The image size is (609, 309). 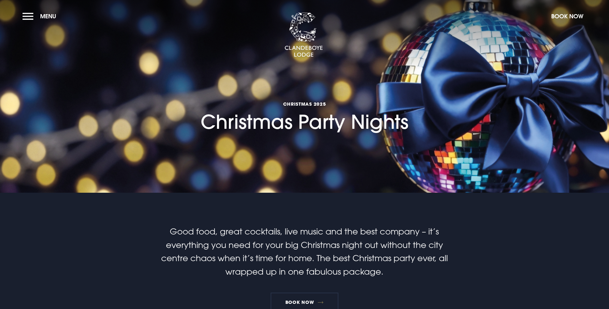 I want to click on span: Christmas 2025, so click(x=305, y=104).